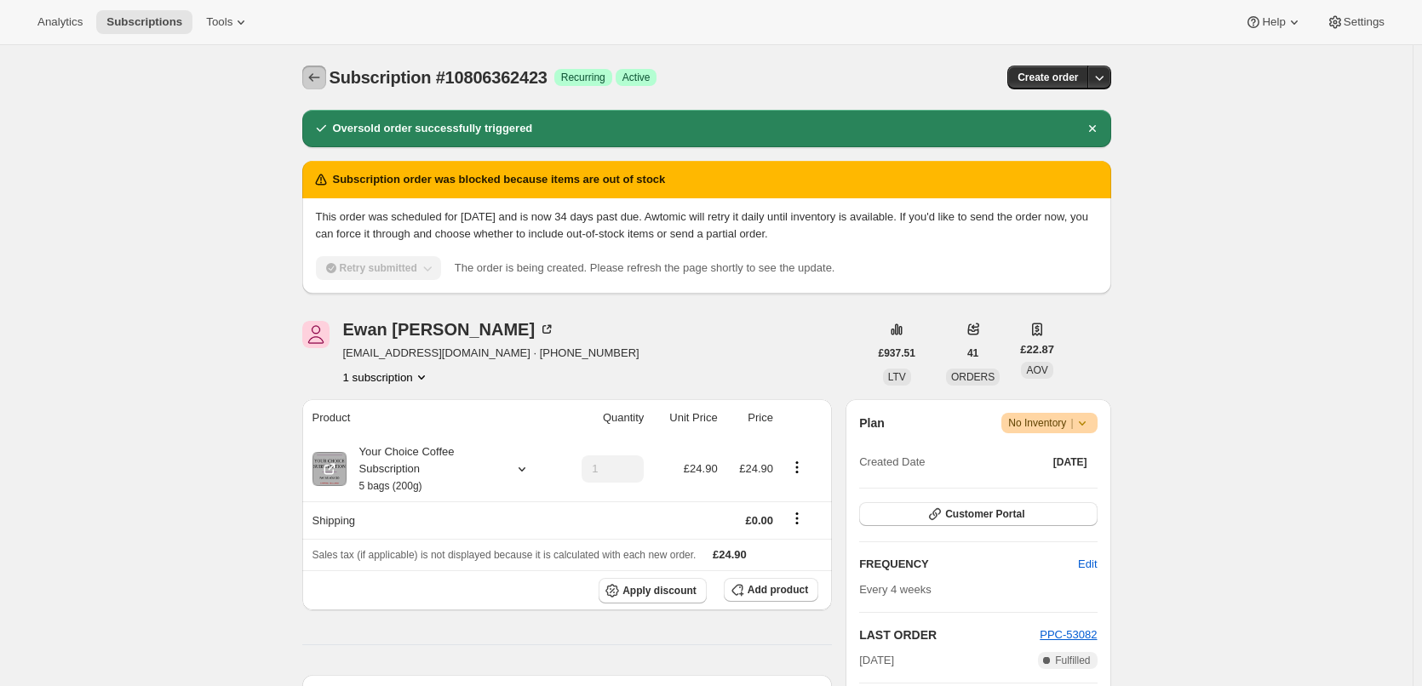  What do you see at coordinates (636, 78) in the screenshot?
I see `span: Active` at bounding box center [636, 78].